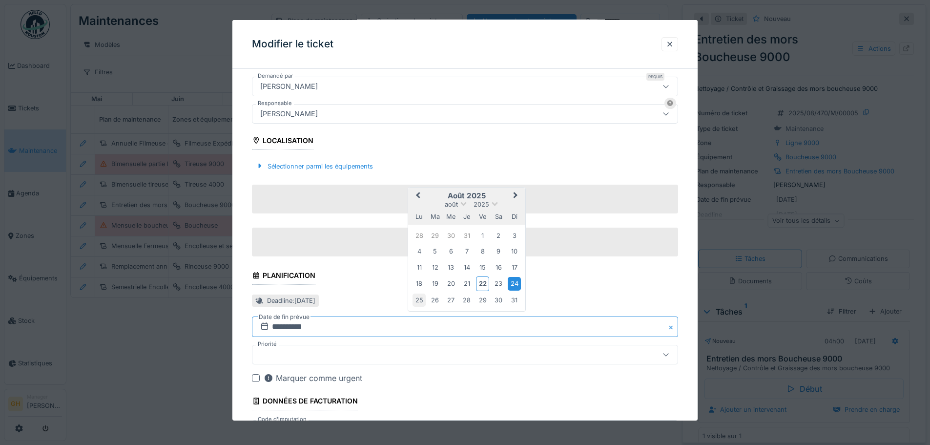 The width and height of the screenshot is (930, 445). Describe the element at coordinates (435, 267) in the screenshot. I see `div: Choose mardi 12 août 2025` at that location.